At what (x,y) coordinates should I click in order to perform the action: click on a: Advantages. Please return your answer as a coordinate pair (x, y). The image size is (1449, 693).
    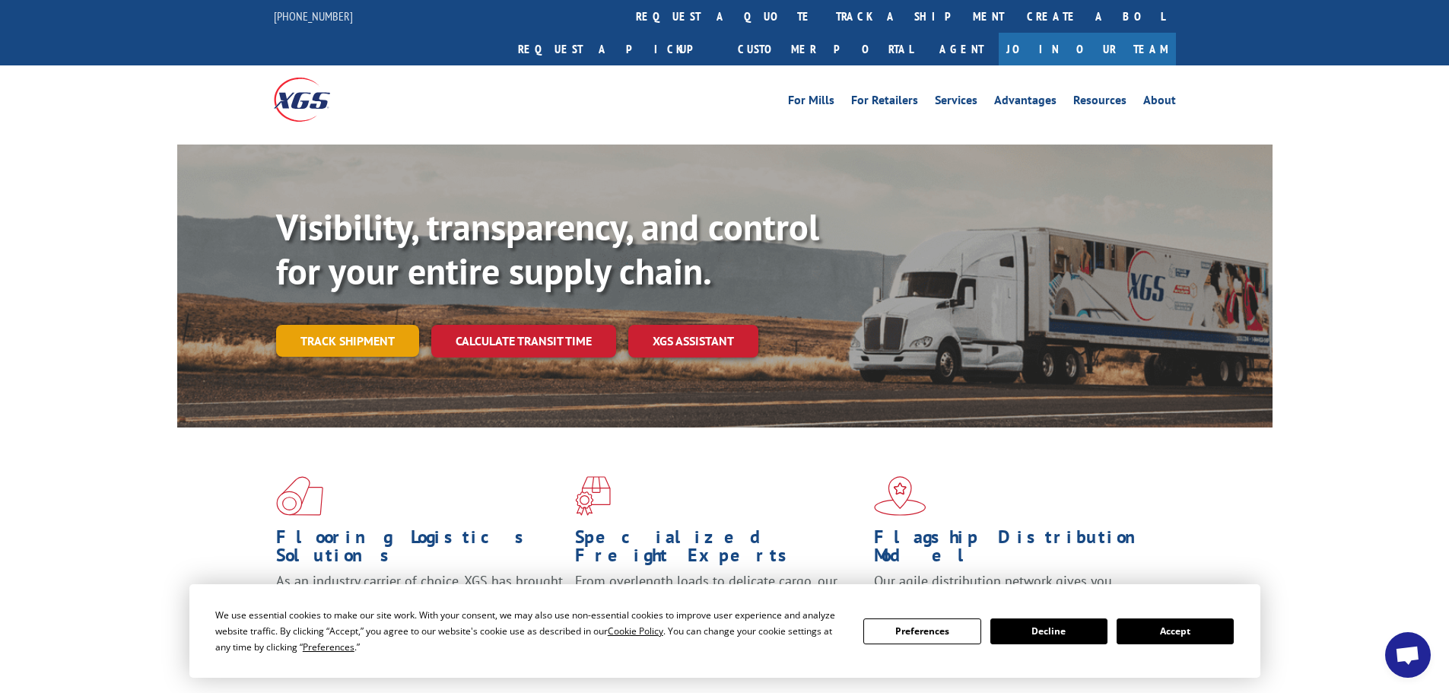
    Looking at the image, I should click on (1026, 103).